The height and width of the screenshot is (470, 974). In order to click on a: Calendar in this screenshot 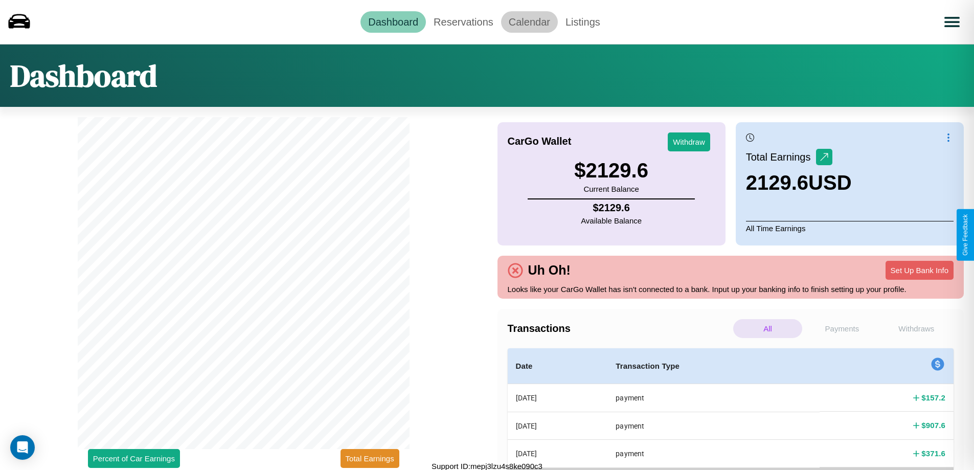, I will do `click(529, 22)`.